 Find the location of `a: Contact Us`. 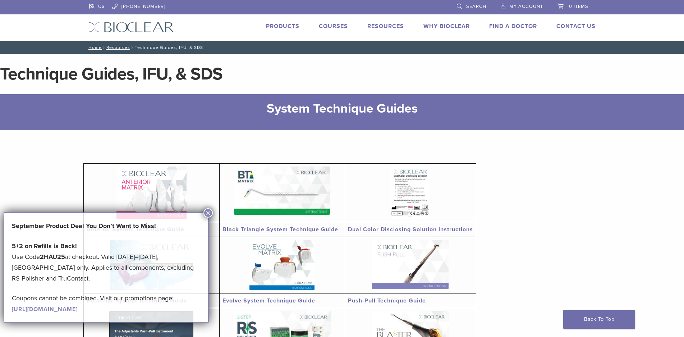

a: Contact Us is located at coordinates (575, 26).